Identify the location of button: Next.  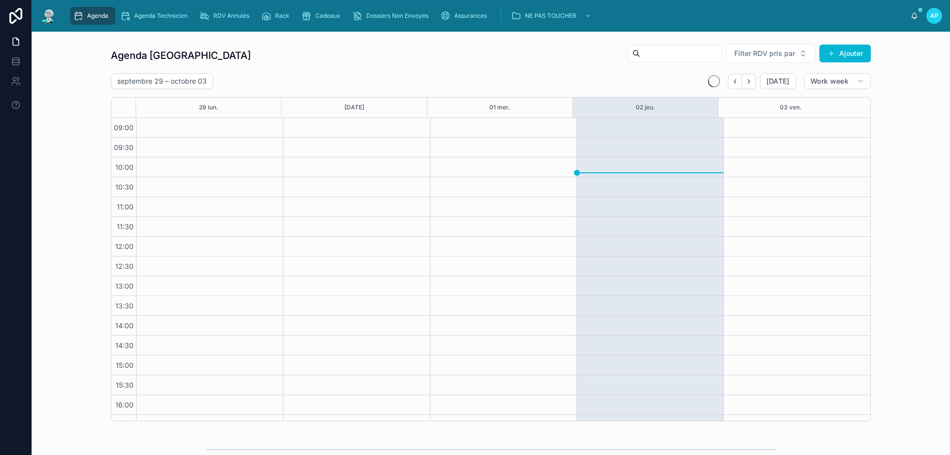
(749, 81).